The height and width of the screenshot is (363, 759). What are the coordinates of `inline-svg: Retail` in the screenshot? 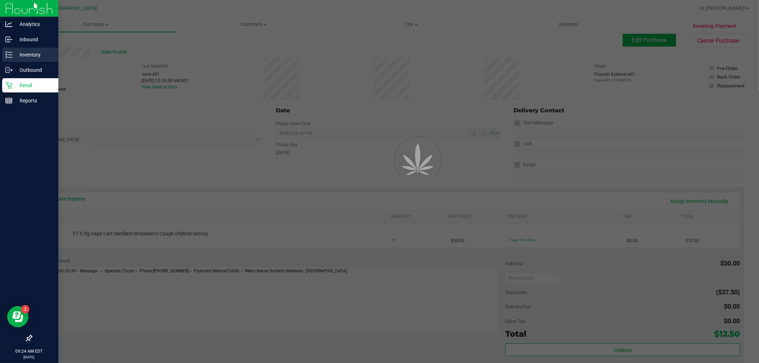 It's located at (9, 85).